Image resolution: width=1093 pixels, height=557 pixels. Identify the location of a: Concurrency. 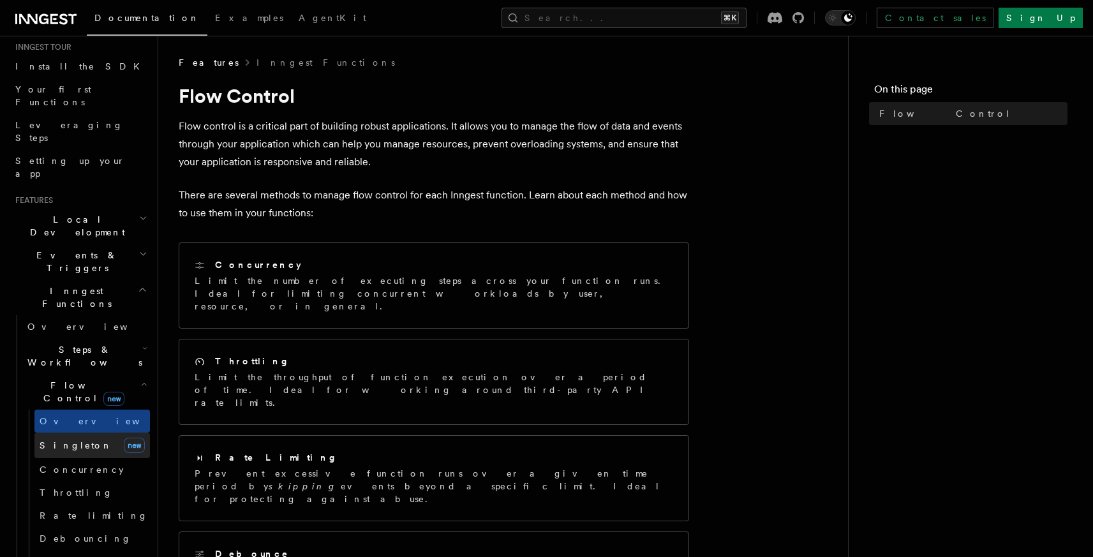
(92, 470).